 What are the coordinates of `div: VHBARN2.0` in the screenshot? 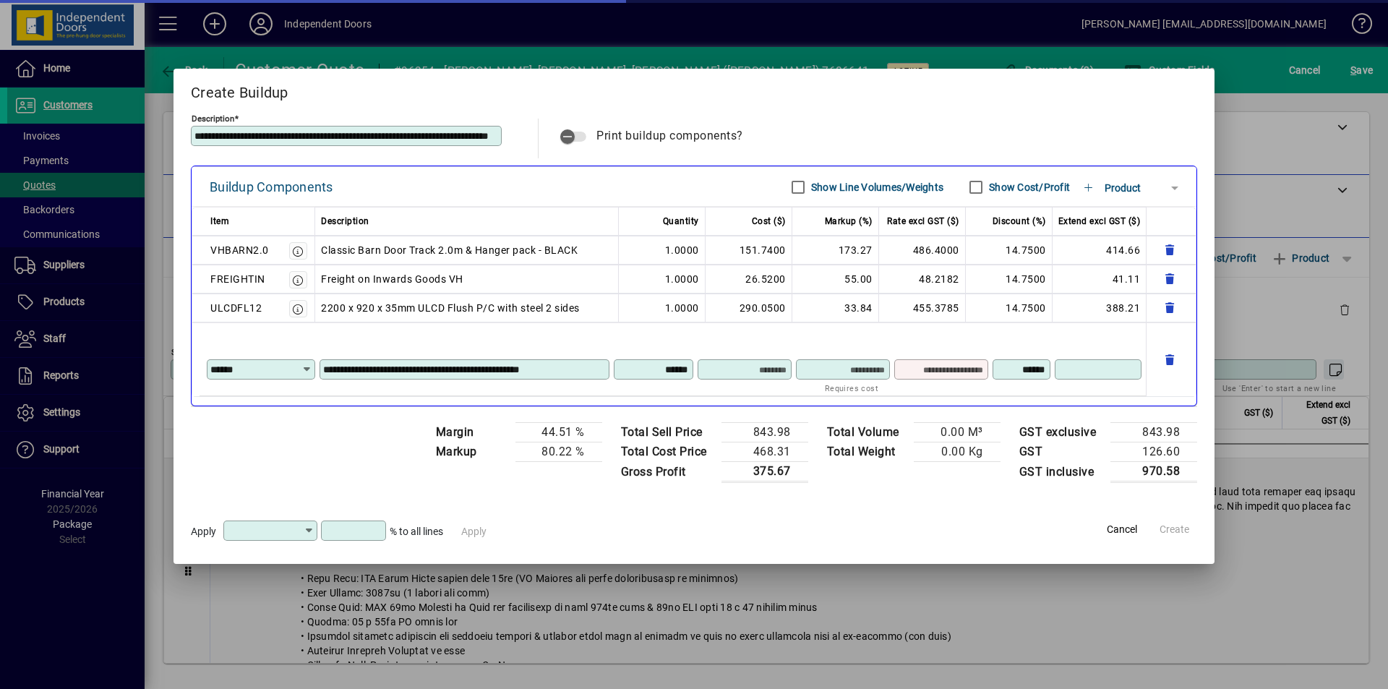 It's located at (239, 250).